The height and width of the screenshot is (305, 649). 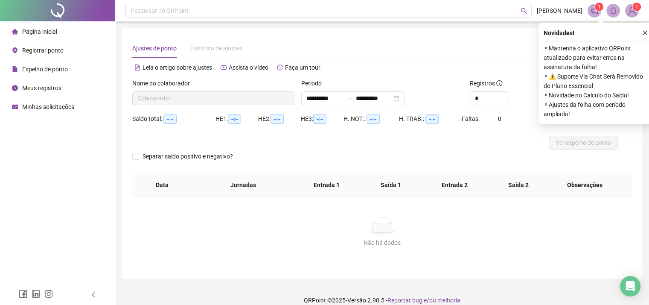 I want to click on span: Registrar ponto, so click(x=43, y=50).